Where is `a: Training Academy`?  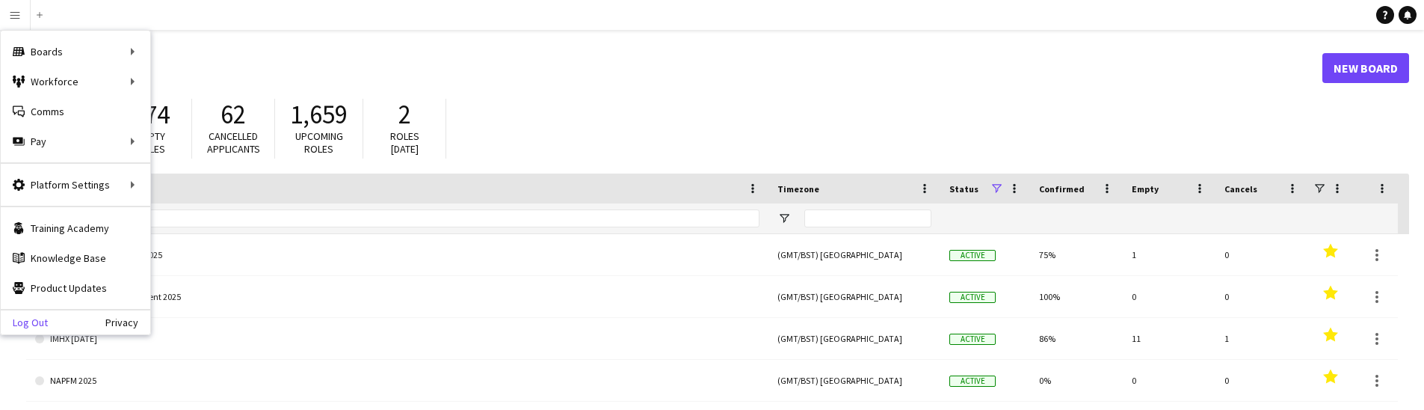
a: Training Academy is located at coordinates (75, 228).